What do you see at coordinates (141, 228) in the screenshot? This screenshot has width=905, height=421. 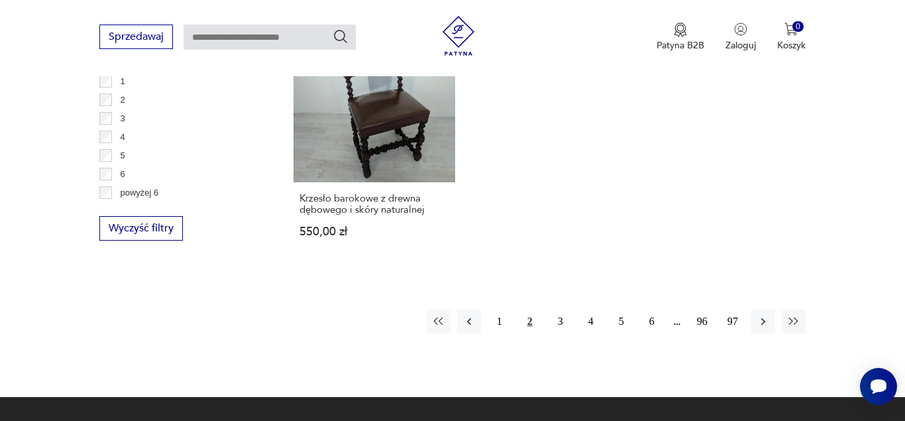 I see `button: Wyczyść filtry` at bounding box center [141, 228].